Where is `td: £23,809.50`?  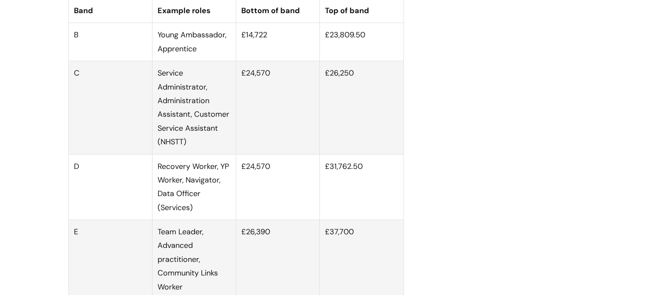 td: £23,809.50 is located at coordinates (361, 42).